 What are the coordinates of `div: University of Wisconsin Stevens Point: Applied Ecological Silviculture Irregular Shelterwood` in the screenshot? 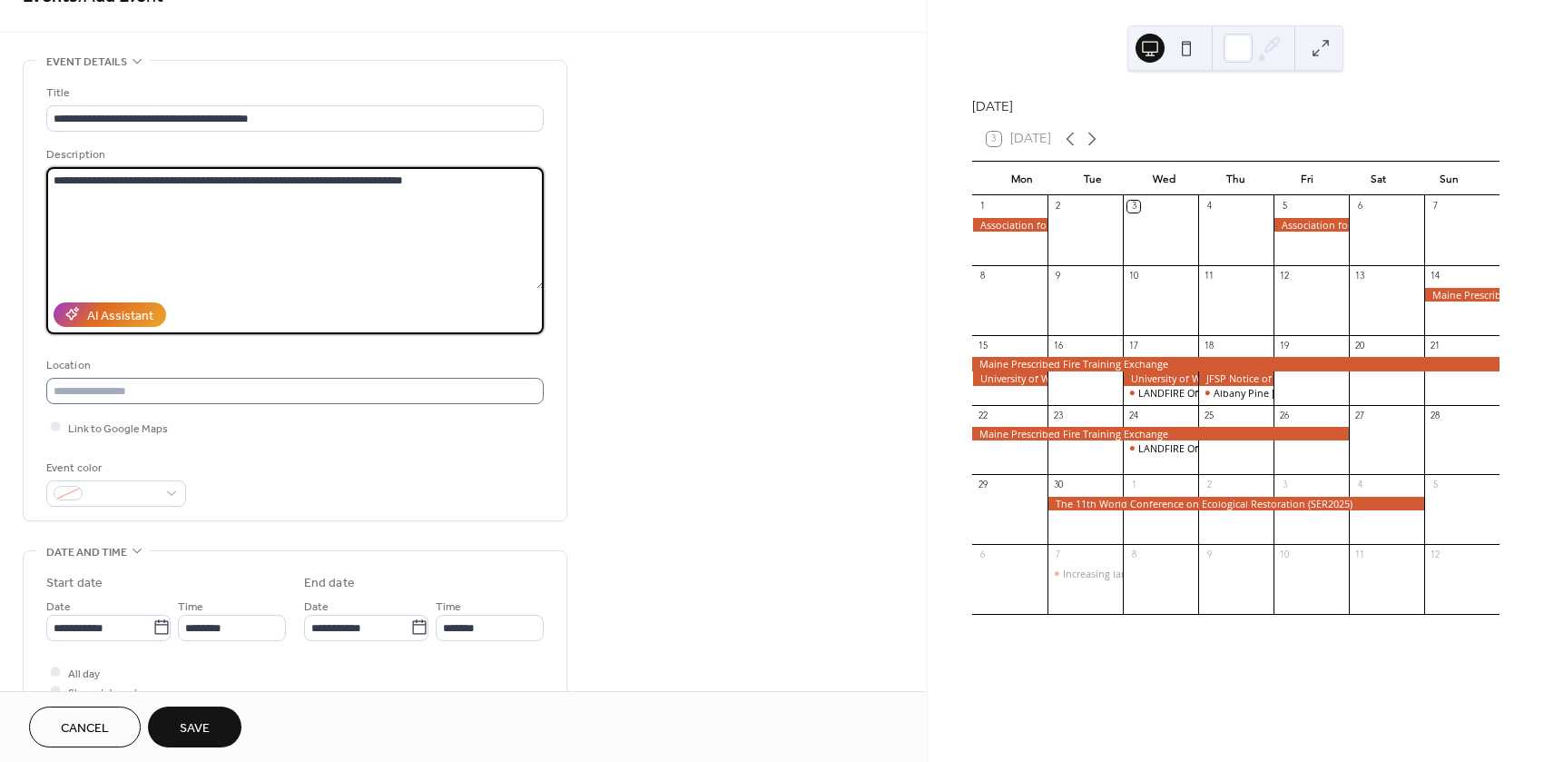 It's located at (1010, 378).